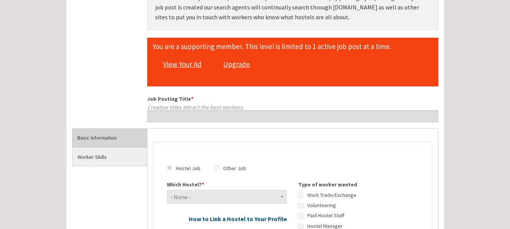  I want to click on span: This field is required., so click(192, 99).